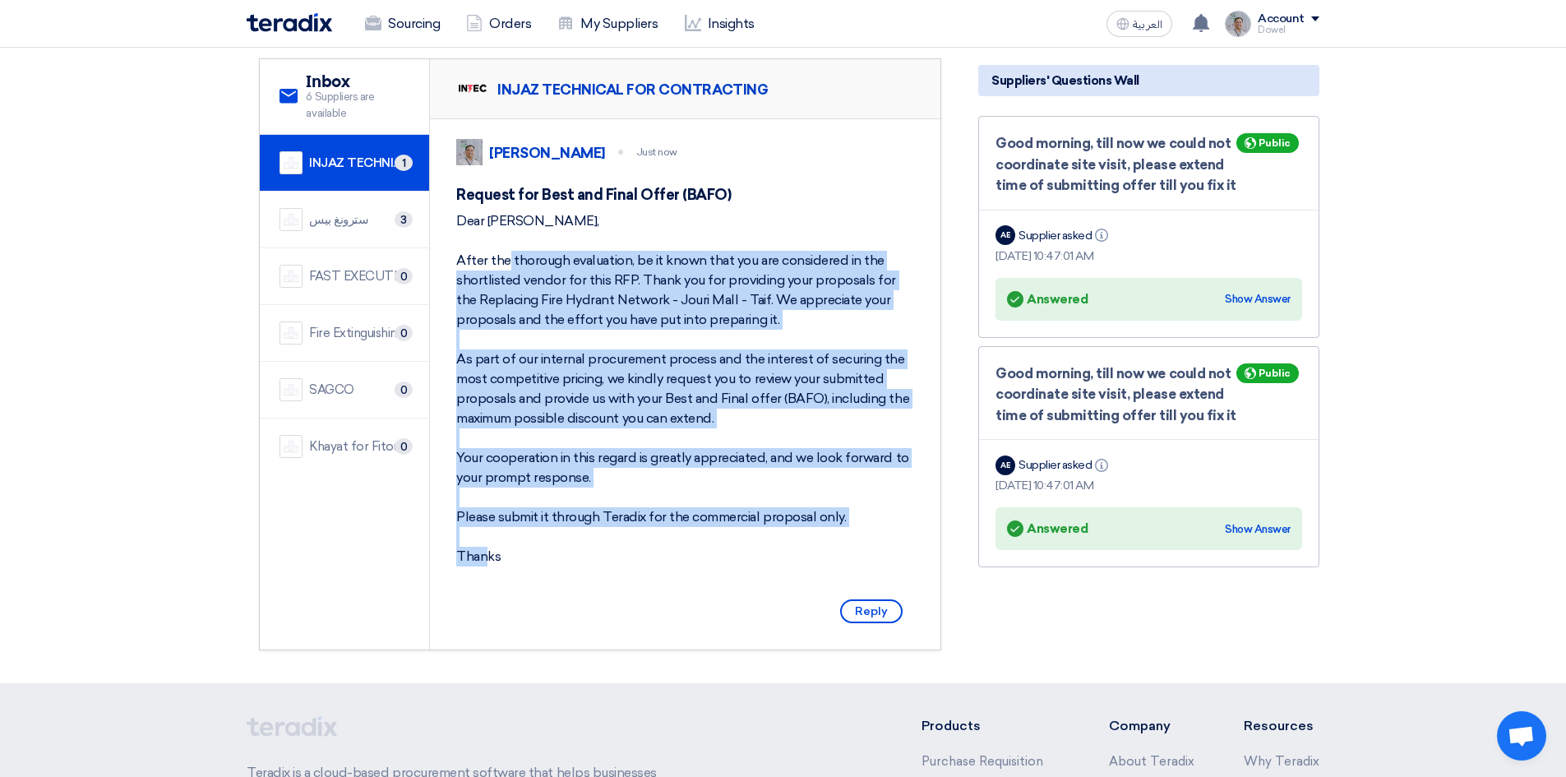 The width and height of the screenshot is (1566, 777). Describe the element at coordinates (657, 152) in the screenshot. I see `div: Just now` at that location.